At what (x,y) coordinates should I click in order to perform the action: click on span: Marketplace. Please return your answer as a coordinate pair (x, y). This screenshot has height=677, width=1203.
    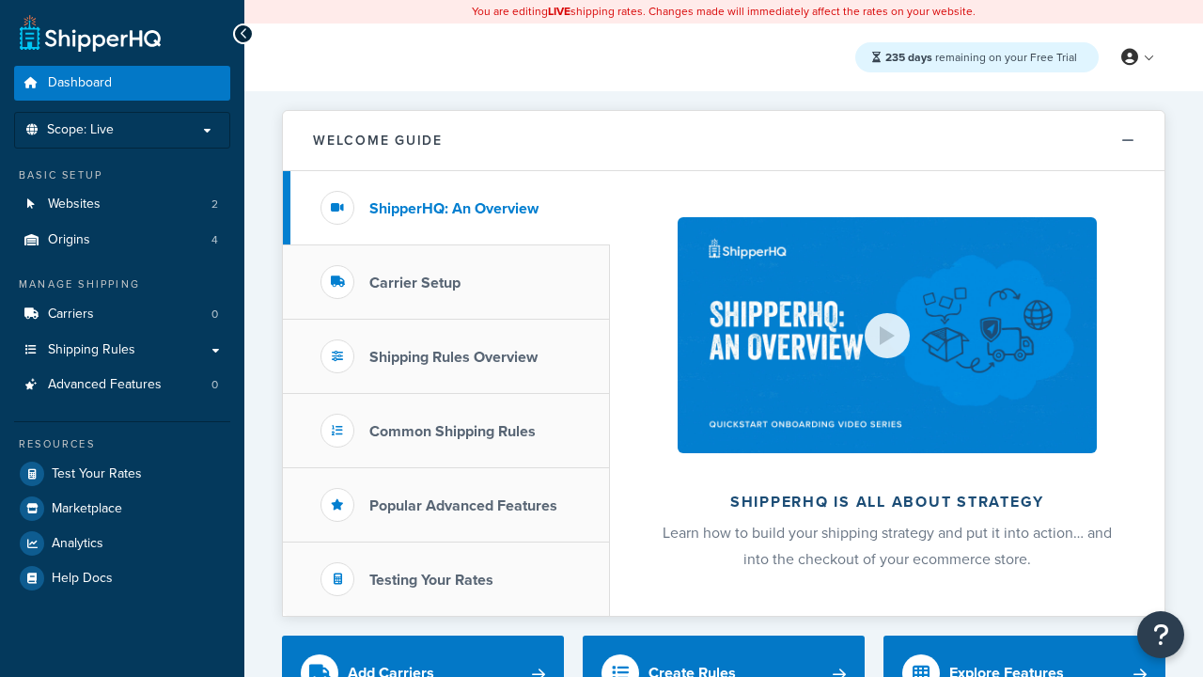
    Looking at the image, I should click on (86, 508).